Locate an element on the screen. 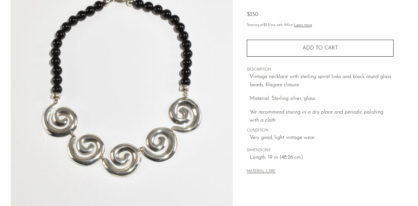  p: Vintage necklace with sterling spiral links and black round glass beads, filagree closure. is located at coordinates (322, 81).